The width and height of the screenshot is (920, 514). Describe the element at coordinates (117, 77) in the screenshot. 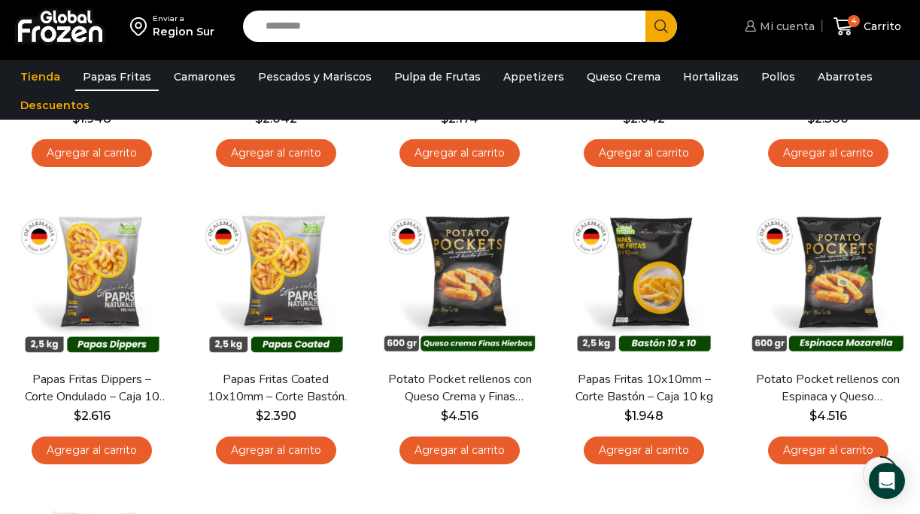

I see `a: Papas Fritas` at that location.